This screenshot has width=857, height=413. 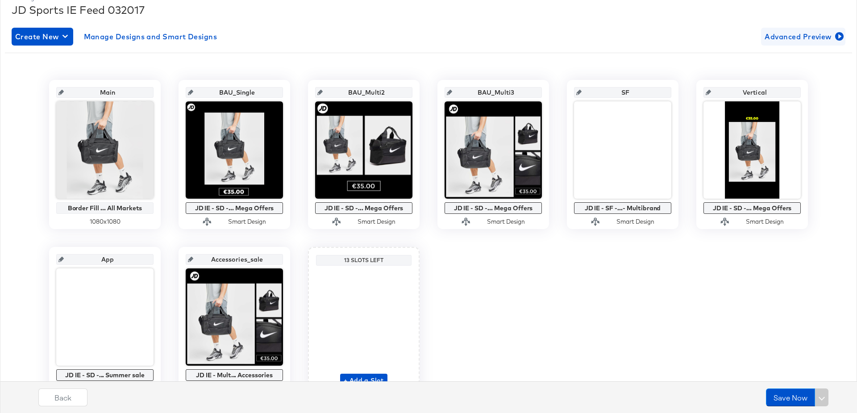 I want to click on button: Manage Designs and Smart Designs, so click(x=150, y=37).